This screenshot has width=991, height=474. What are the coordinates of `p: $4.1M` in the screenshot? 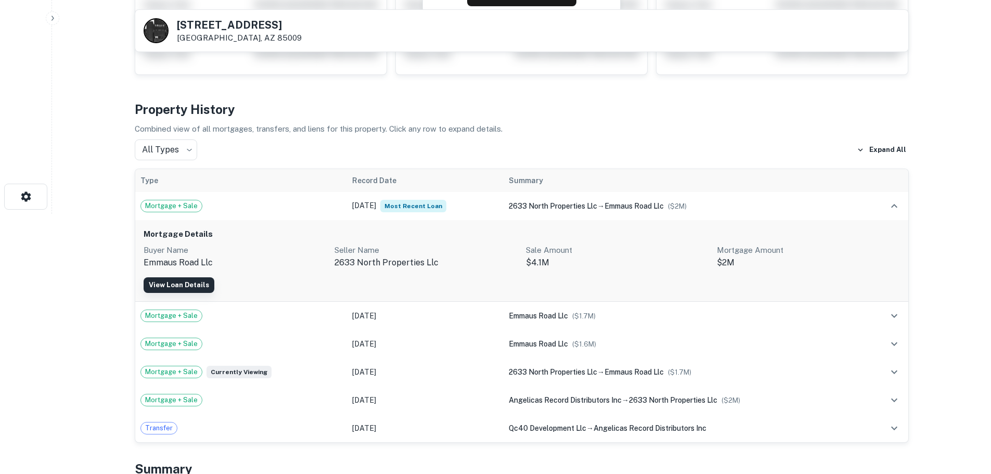 It's located at (617, 263).